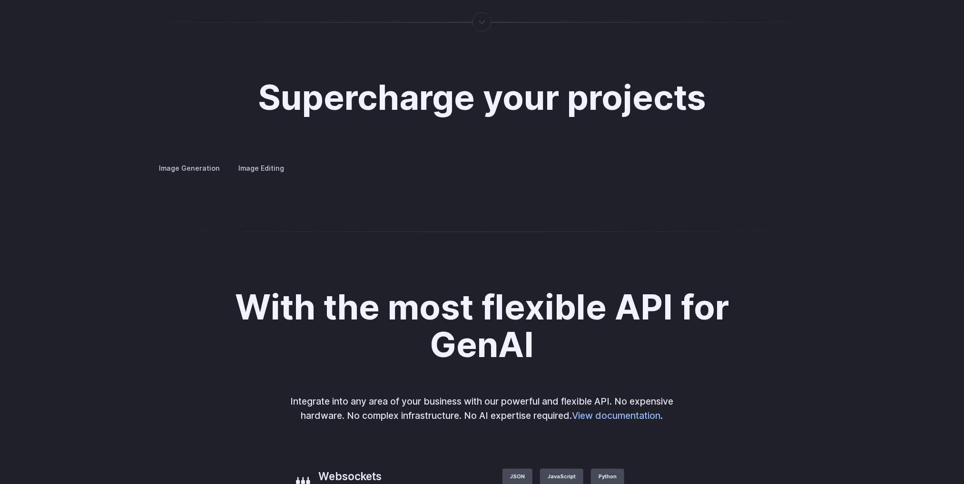 Image resolution: width=964 pixels, height=484 pixels. Describe the element at coordinates (261, 168) in the screenshot. I see `label: Image Editing` at that location.